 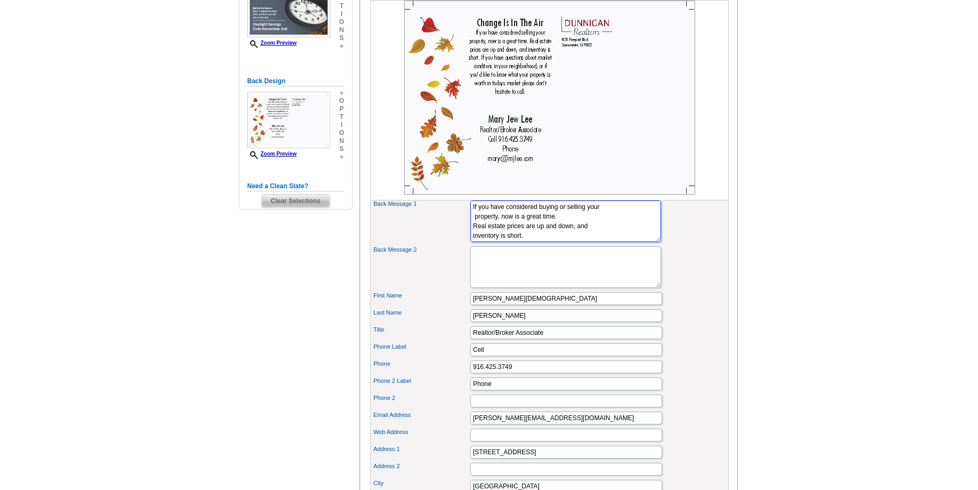 I want to click on textarea: Change Is In The Air If you have considered selling your property, now is a great time. Real esta..., so click(x=566, y=221).